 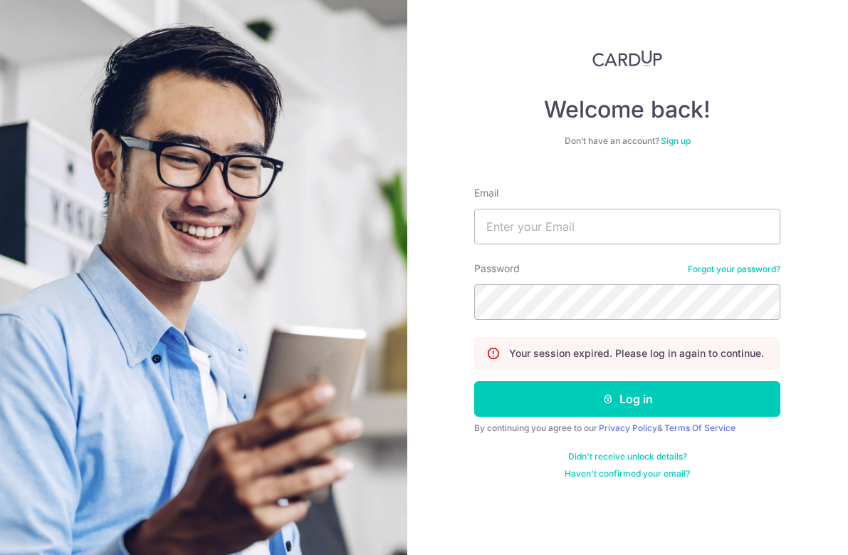 What do you see at coordinates (627, 141) in the screenshot?
I see `div: Don’t have an account?` at bounding box center [627, 141].